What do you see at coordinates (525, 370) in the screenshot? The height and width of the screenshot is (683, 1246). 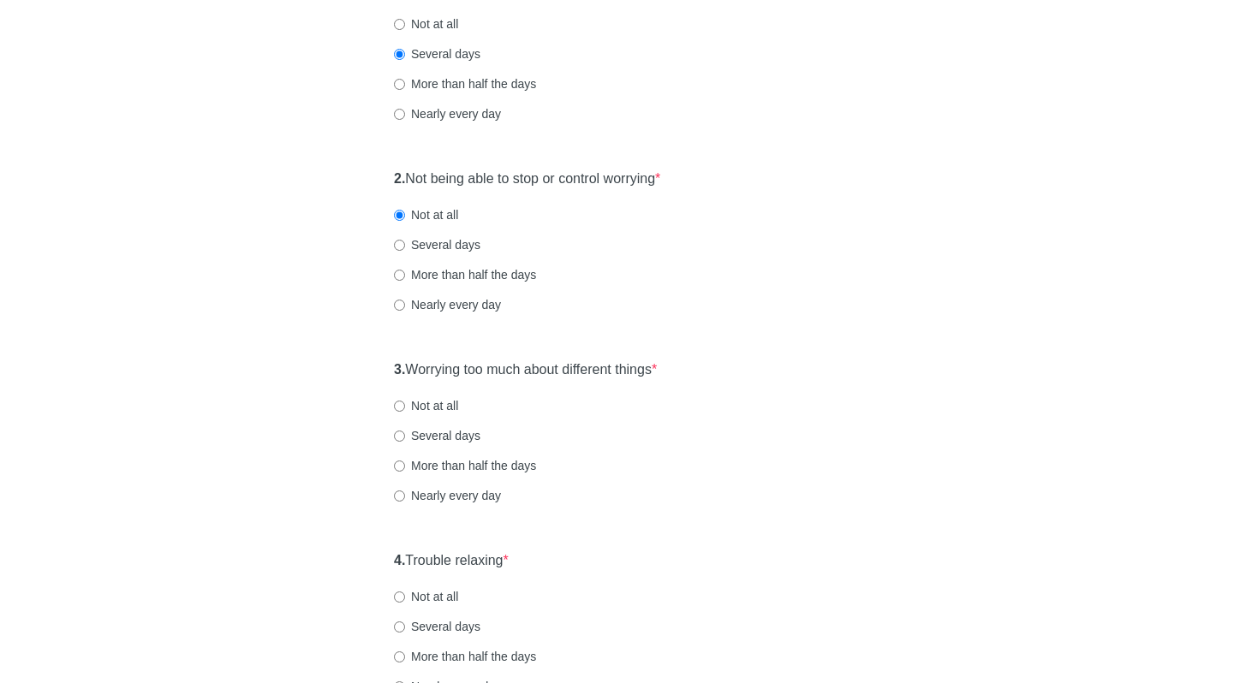 I see `label: Worrying too much about different things` at bounding box center [525, 370].